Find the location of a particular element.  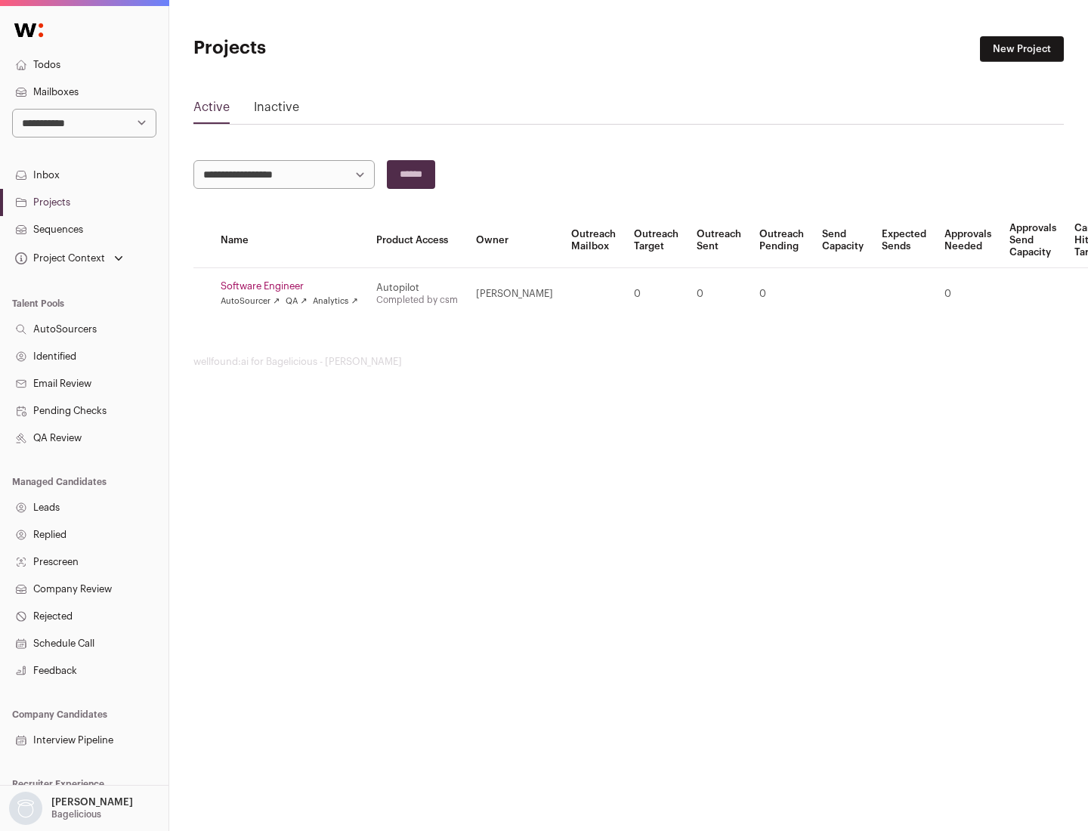

a: Active is located at coordinates (212, 110).